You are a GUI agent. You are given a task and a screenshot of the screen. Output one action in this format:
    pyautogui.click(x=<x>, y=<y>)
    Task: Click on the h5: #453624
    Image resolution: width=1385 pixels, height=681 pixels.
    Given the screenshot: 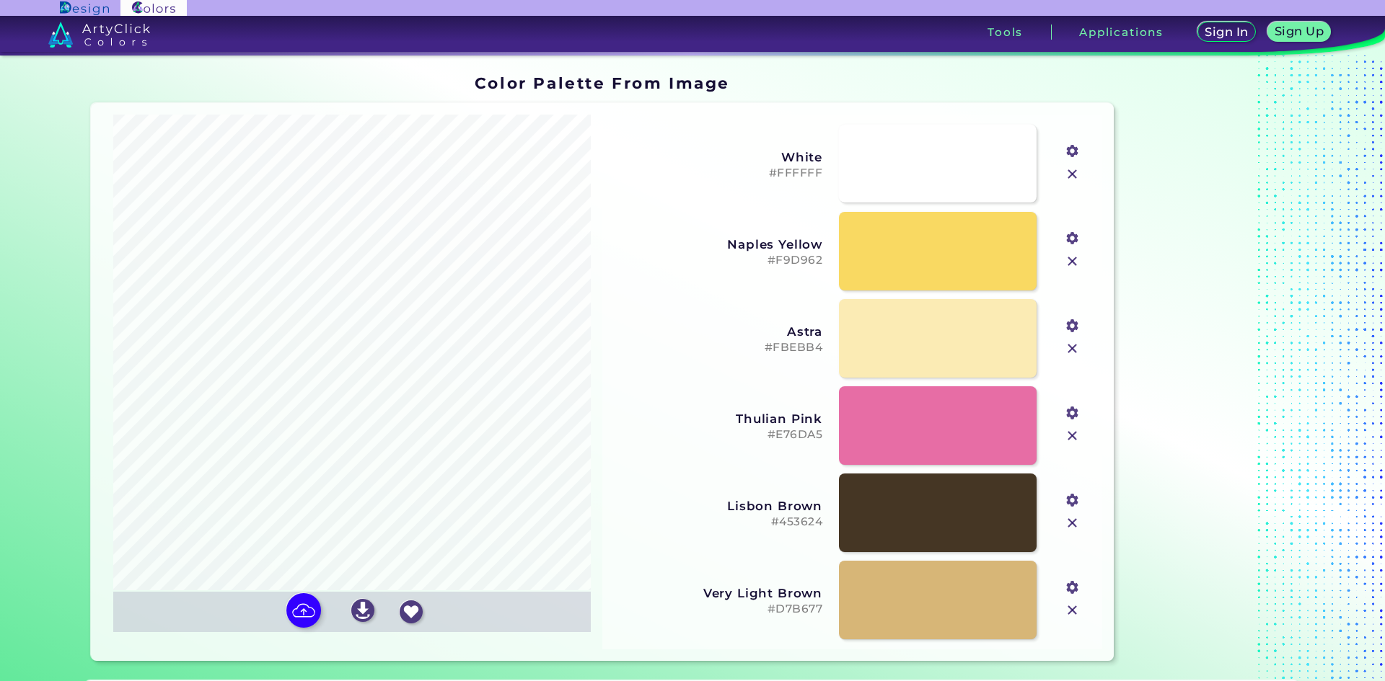 What is the action you would take?
    pyautogui.click(x=718, y=522)
    